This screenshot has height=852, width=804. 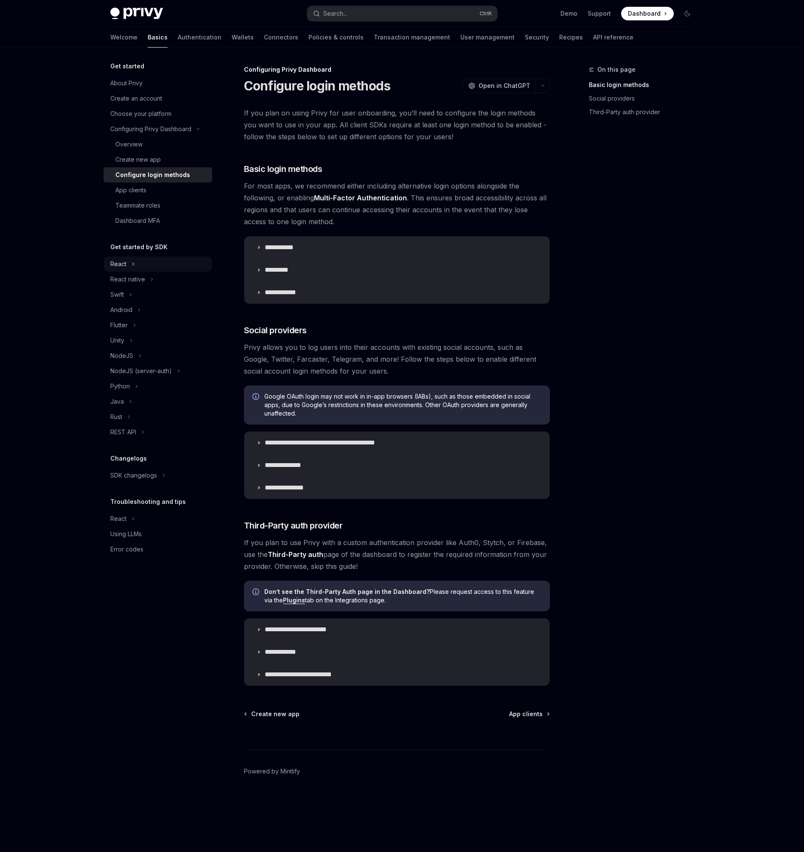 I want to click on h1: Configure login methods, so click(x=317, y=86).